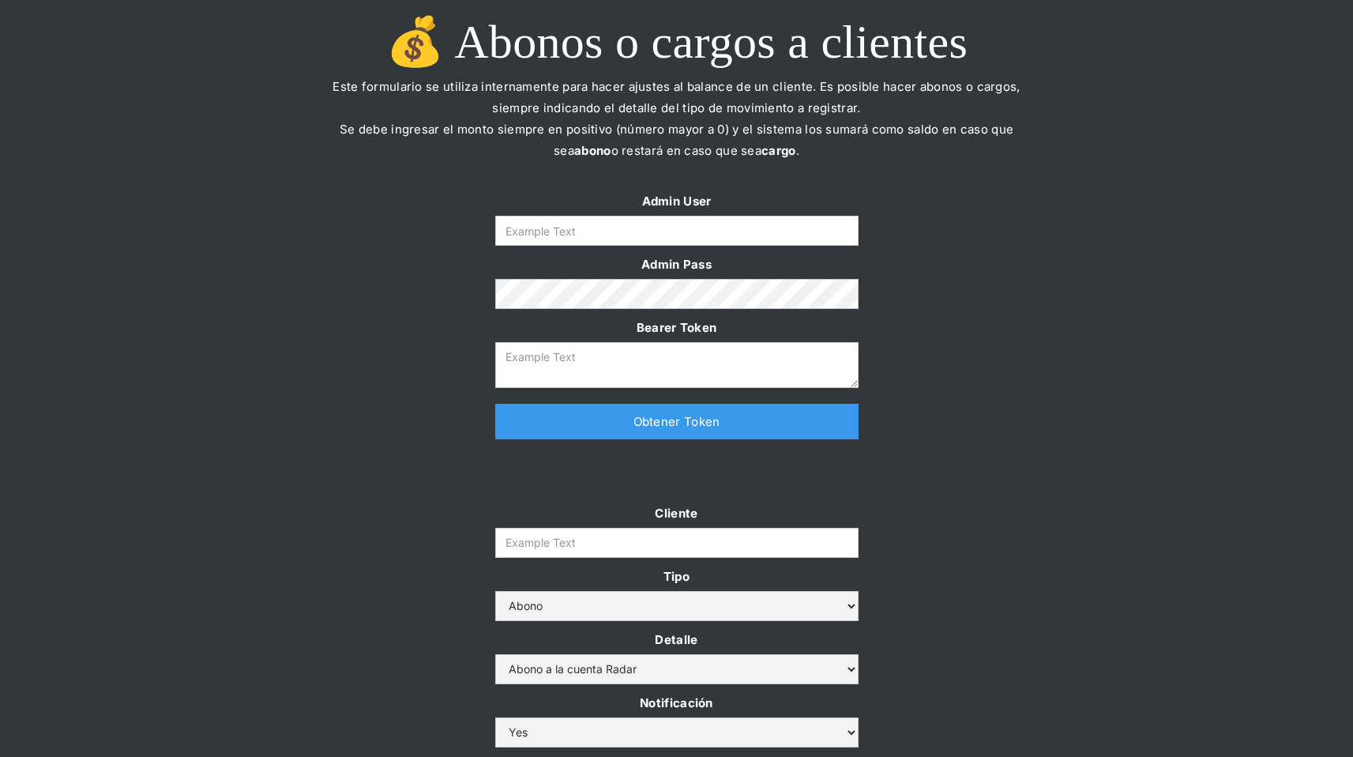  Describe the element at coordinates (677, 264) in the screenshot. I see `label: Admin Pass` at that location.